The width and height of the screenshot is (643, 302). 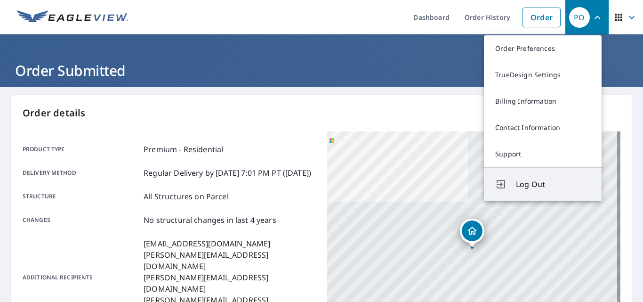 What do you see at coordinates (580, 17) in the screenshot?
I see `div: PO` at bounding box center [580, 17].